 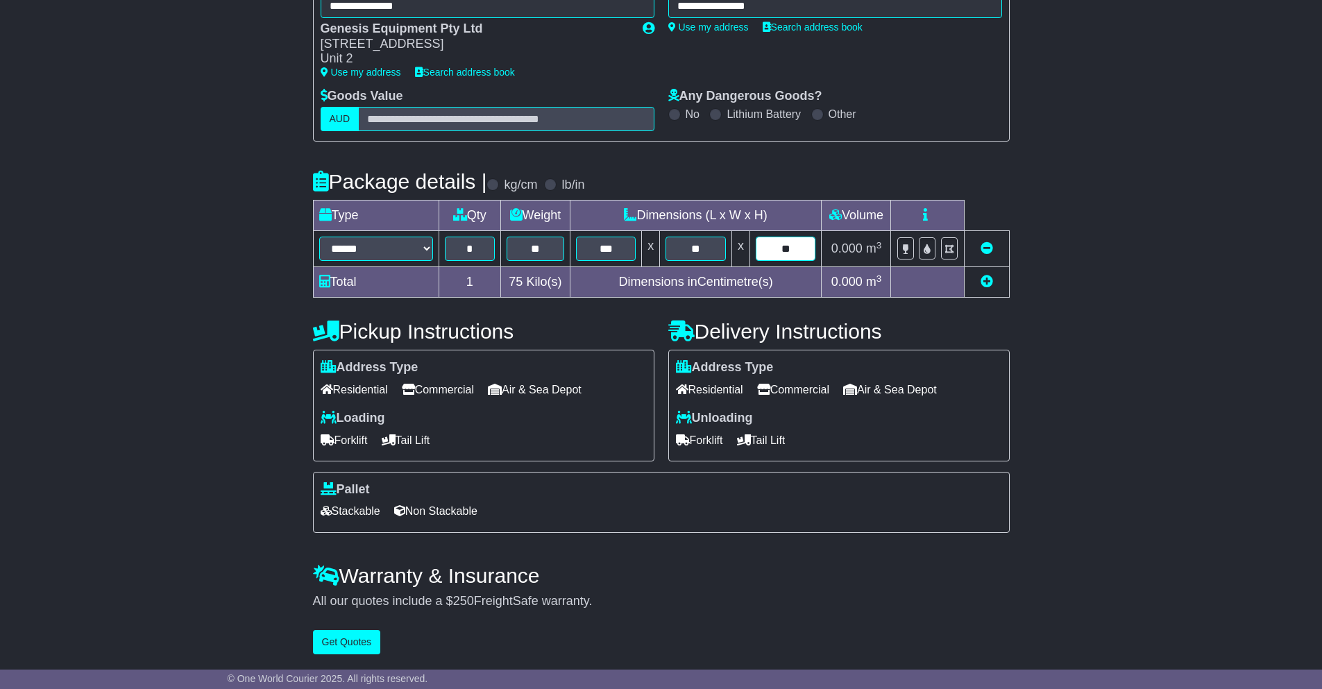 I want to click on label: Pallet, so click(x=345, y=490).